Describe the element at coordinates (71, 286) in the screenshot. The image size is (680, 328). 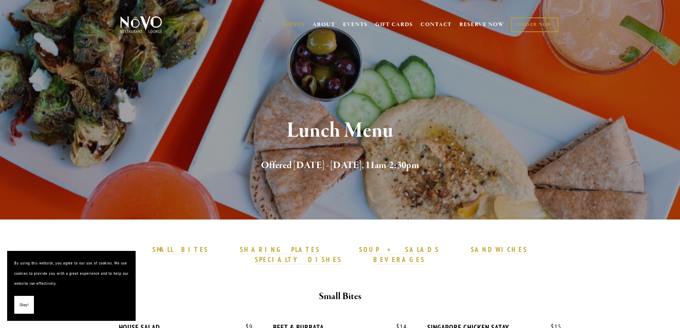
I see `section: Cookie banner` at that location.